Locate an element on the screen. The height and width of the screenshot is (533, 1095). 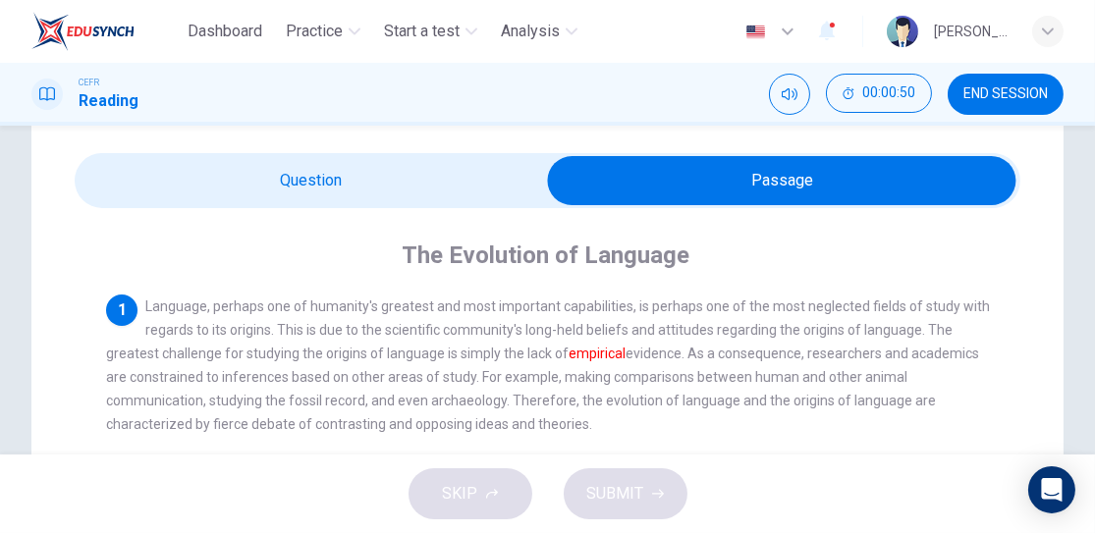
h1: Reading is located at coordinates (108, 101).